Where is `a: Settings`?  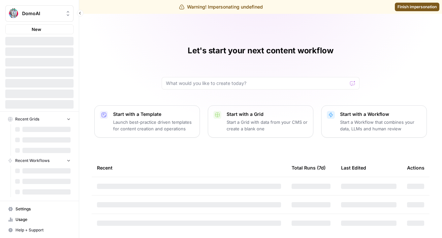
a: Settings is located at coordinates (39, 209).